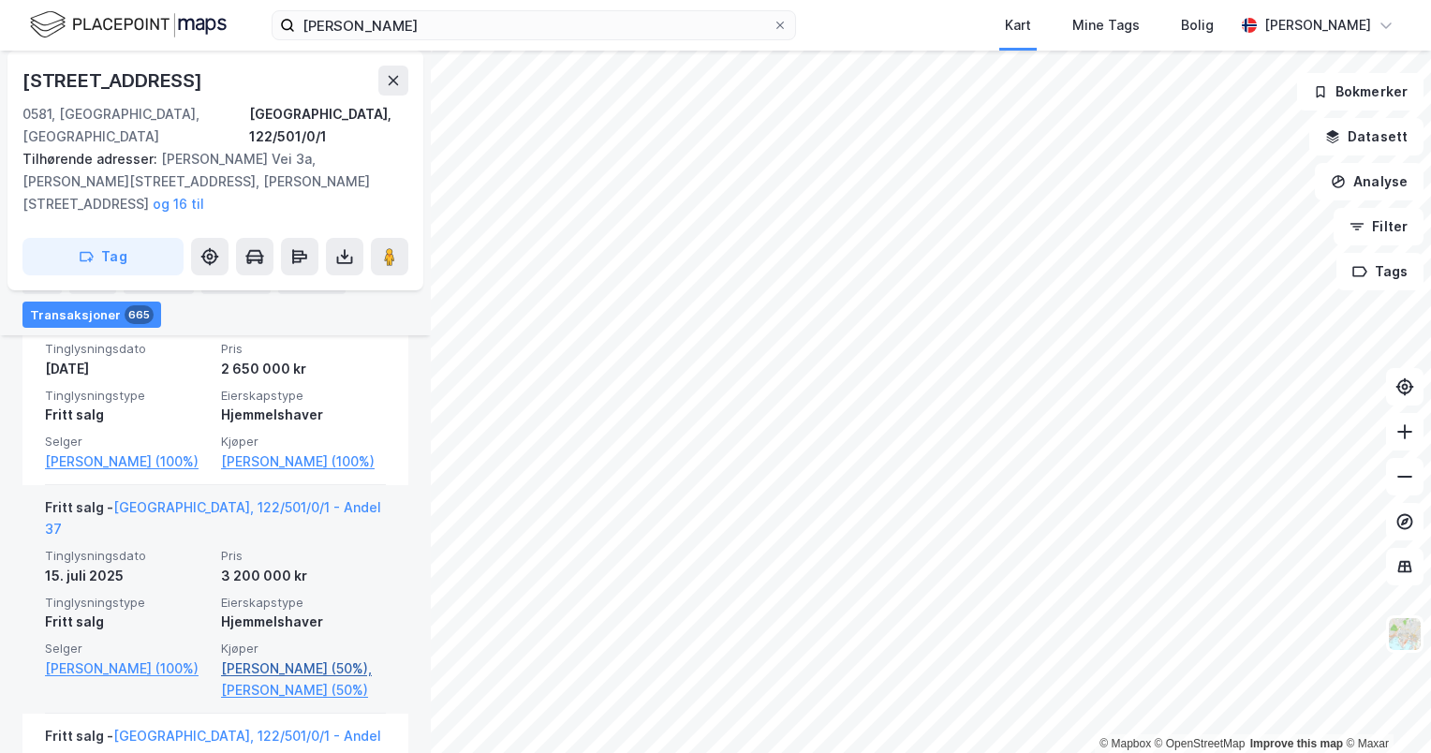  I want to click on div: Kart, so click(1018, 25).